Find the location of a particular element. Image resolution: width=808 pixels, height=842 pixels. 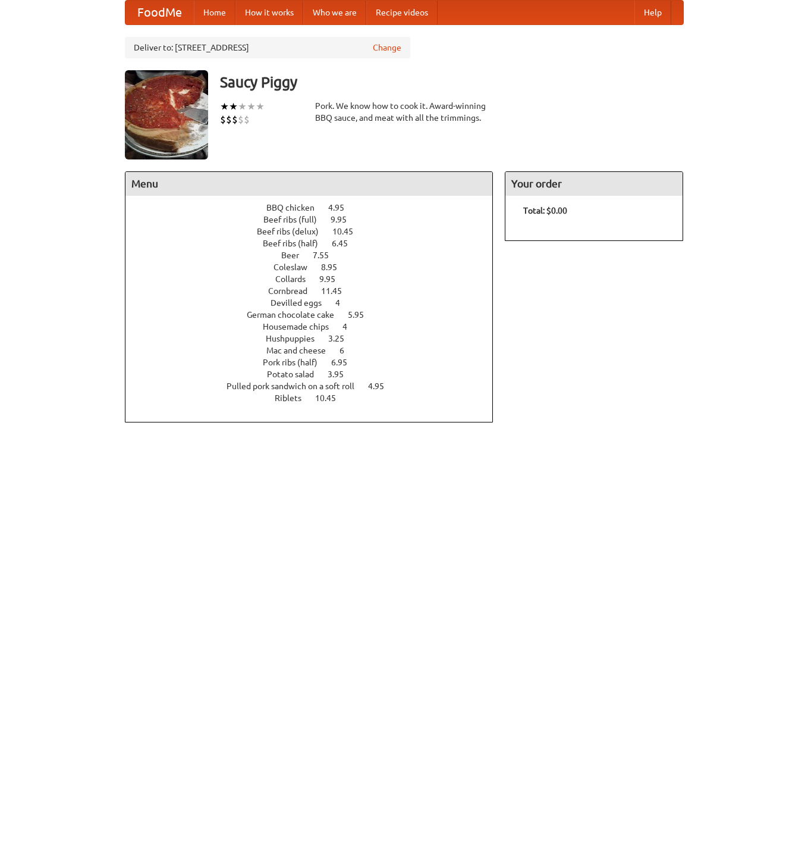

a: Riblets 10.45 is located at coordinates (316, 398).